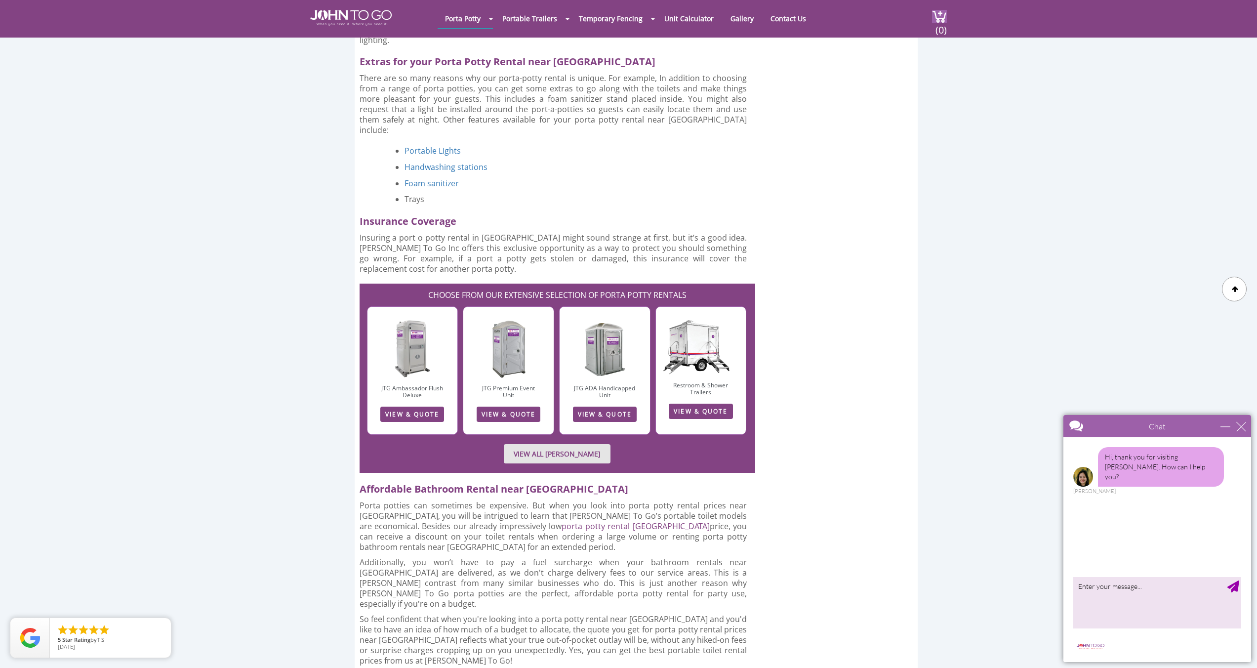 This screenshot has height=668, width=1257. What do you see at coordinates (553, 583) in the screenshot?
I see `p: Additionally, you won’t have to pay a fuel surcharge when your bathroom rentals near [GEOGRAPHIC_...` at bounding box center [553, 583].